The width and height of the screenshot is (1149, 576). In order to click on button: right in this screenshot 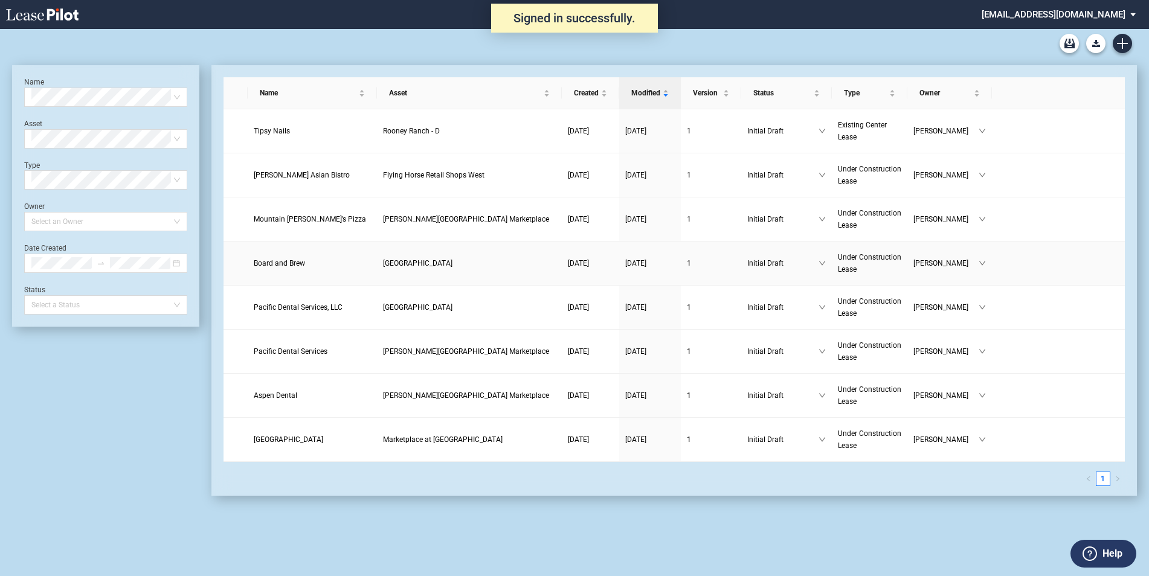, I will do `click(1117, 479)`.